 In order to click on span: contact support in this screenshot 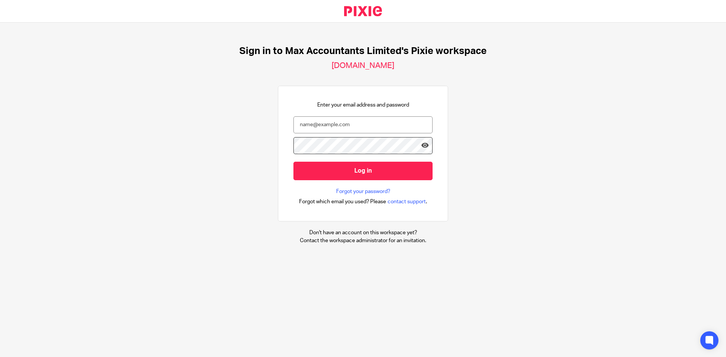, I will do `click(406, 202)`.